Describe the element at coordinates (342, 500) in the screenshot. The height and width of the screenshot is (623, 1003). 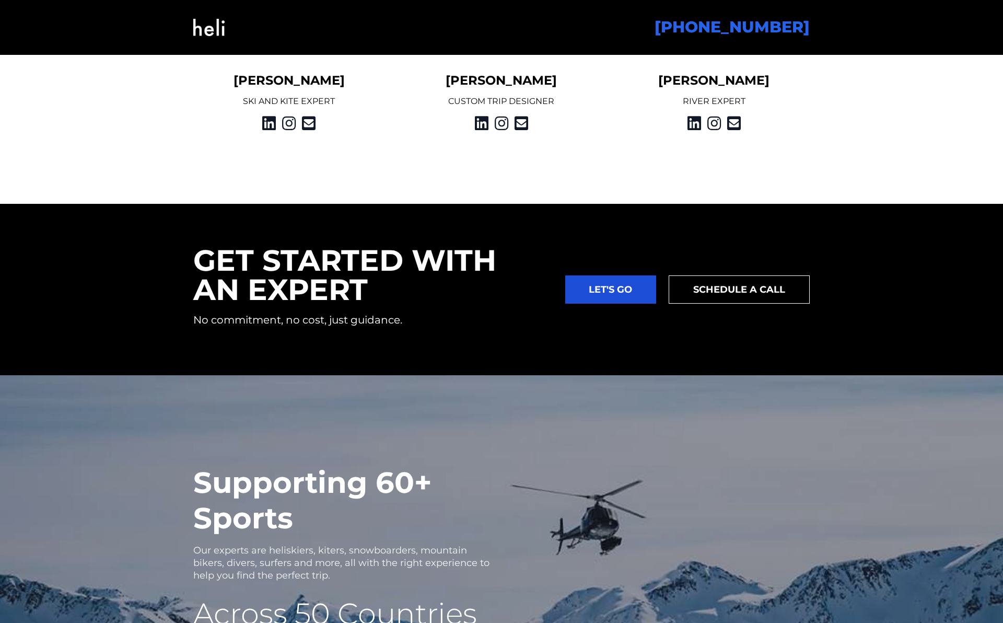
I see `h2: Supporting 60` at that location.